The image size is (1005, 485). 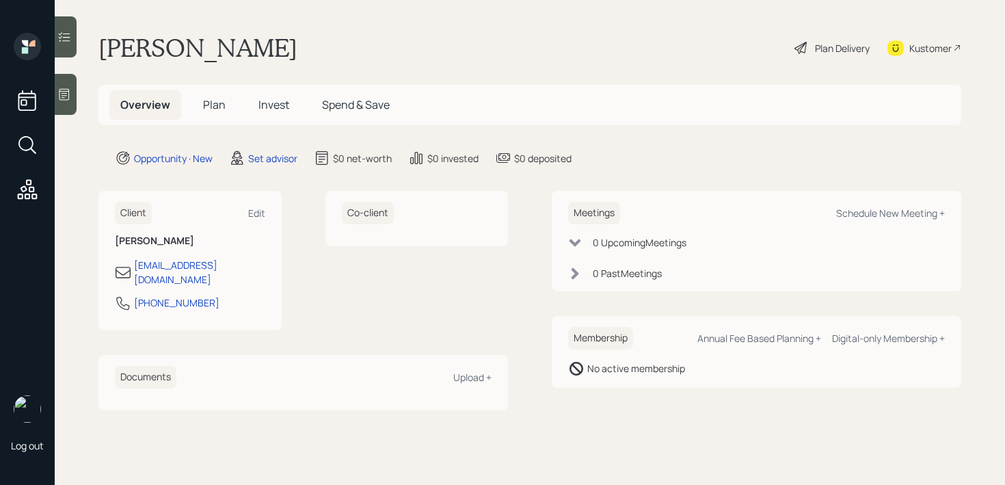 What do you see at coordinates (27, 445) in the screenshot?
I see `div: Log out` at bounding box center [27, 445].